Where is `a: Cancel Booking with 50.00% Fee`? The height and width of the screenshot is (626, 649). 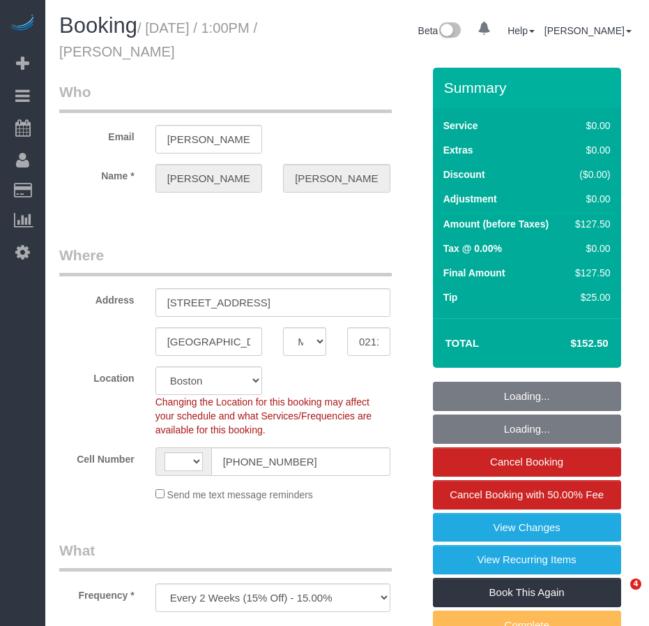 a: Cancel Booking with 50.00% Fee is located at coordinates (527, 495).